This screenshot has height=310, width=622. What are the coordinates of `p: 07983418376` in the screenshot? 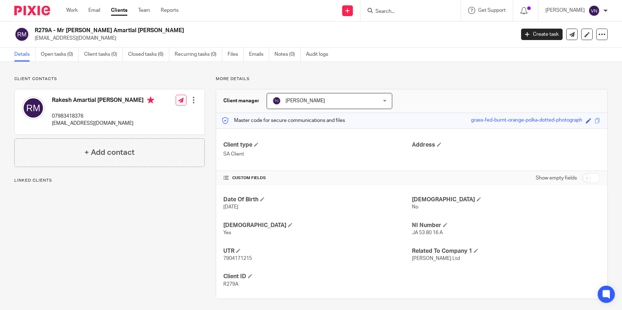 It's located at (103, 116).